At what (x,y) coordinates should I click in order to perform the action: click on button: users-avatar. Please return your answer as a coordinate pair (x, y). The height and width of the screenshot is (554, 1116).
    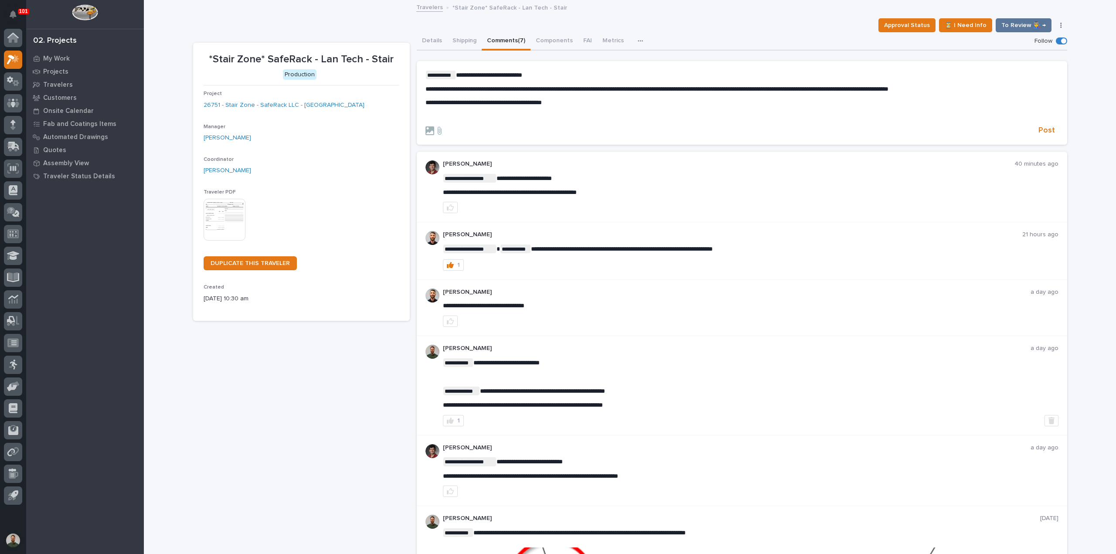
    Looking at the image, I should click on (13, 540).